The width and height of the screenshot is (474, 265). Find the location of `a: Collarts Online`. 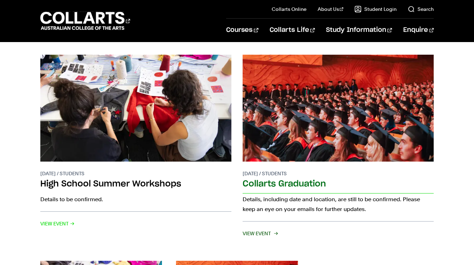

a: Collarts Online is located at coordinates (289, 9).